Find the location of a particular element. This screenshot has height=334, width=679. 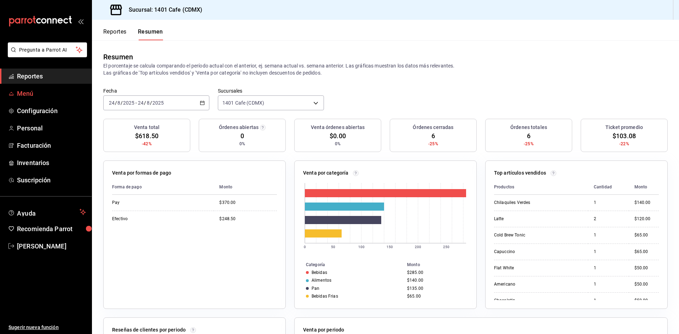

th: Productos is located at coordinates (541, 187).